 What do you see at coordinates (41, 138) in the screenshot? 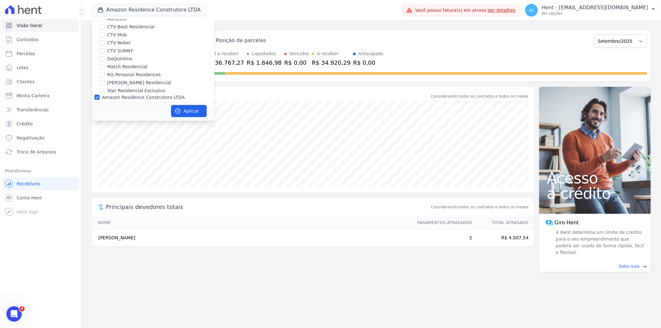
I see `a: Negativação` at bounding box center [41, 138].